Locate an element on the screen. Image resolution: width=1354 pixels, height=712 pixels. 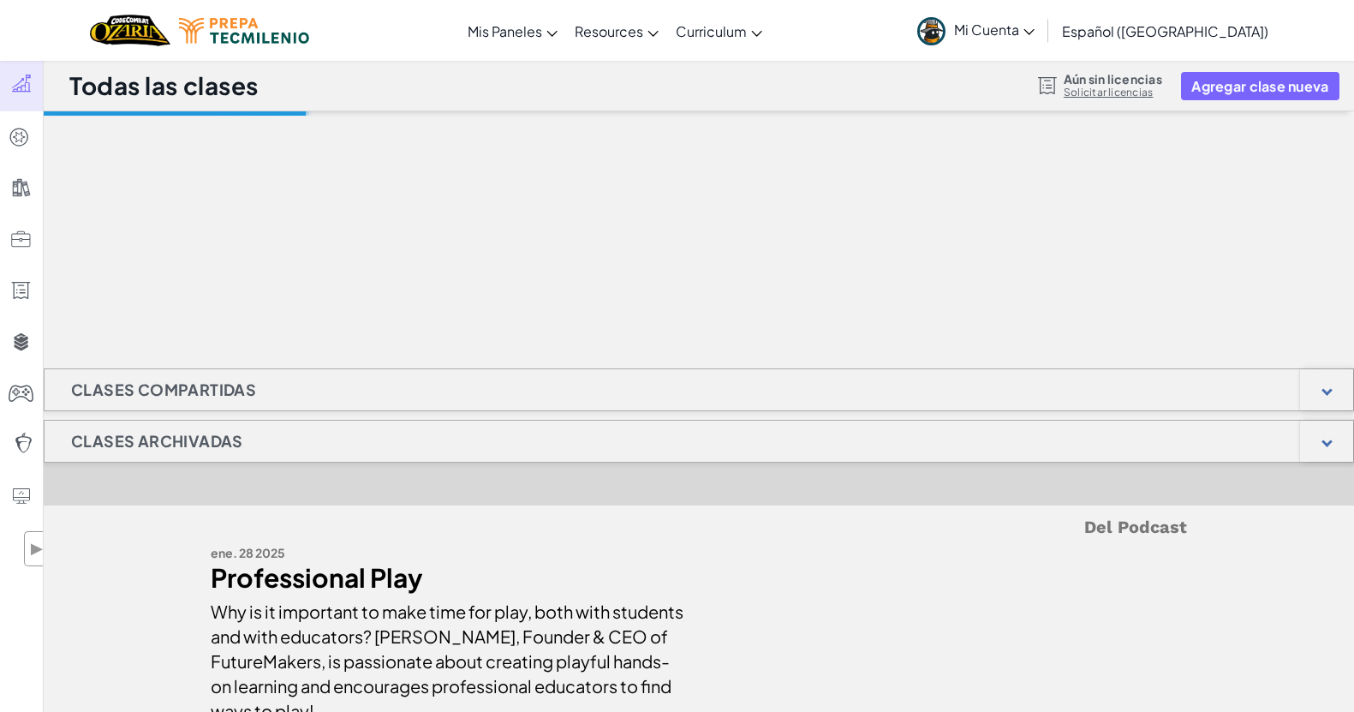
img: avatar is located at coordinates (931, 31).